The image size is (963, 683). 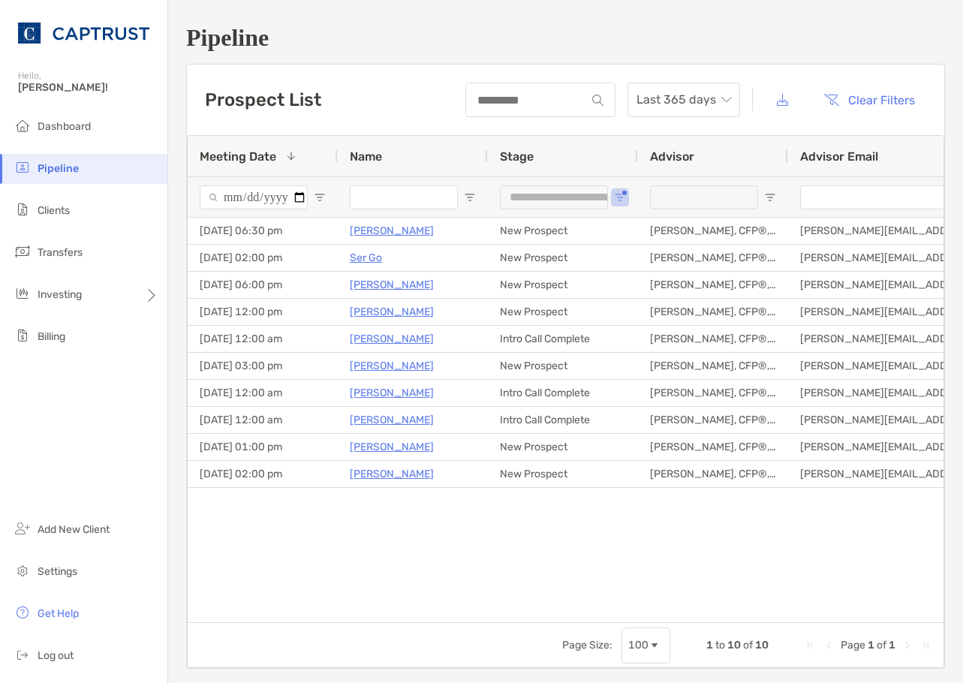 I want to click on img: investing icon, so click(x=23, y=293).